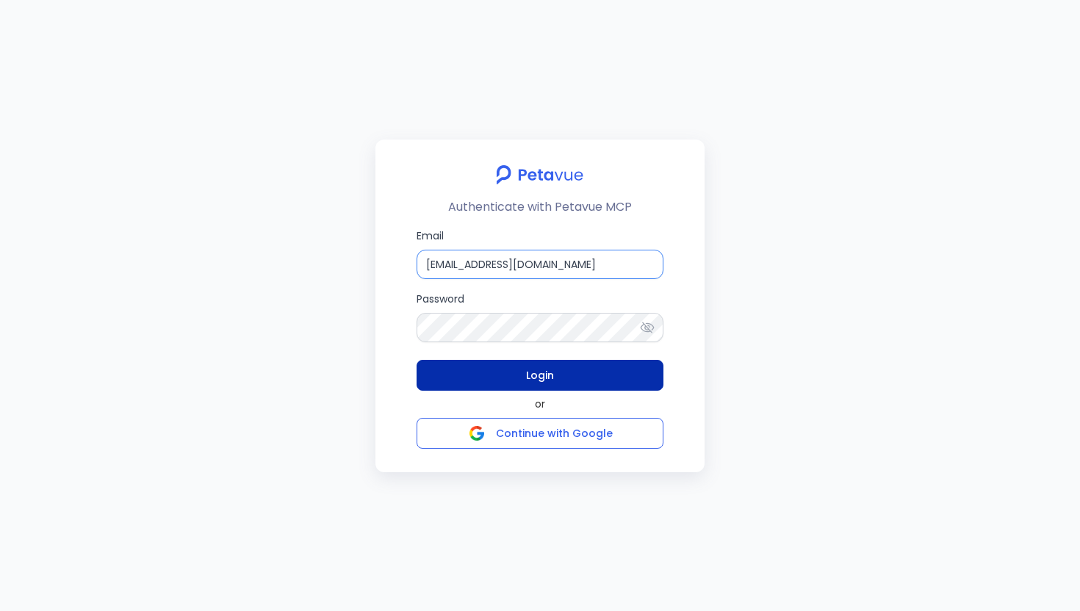  I want to click on label: Email, so click(540, 253).